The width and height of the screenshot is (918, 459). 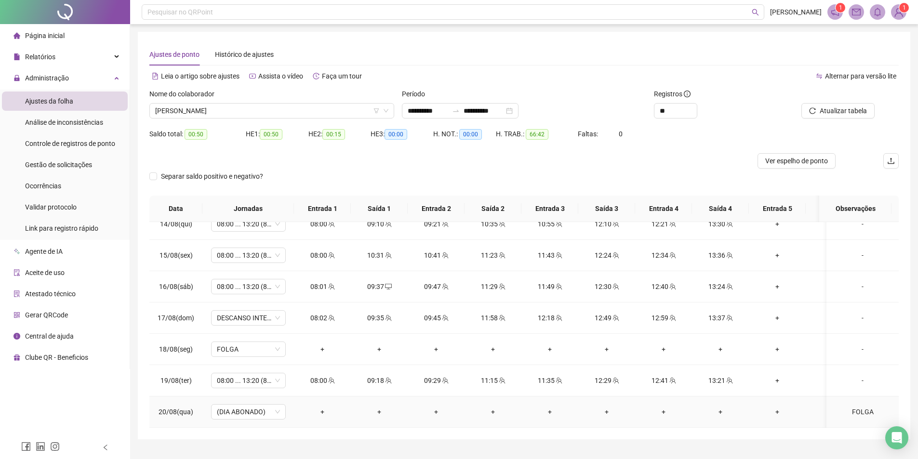 I want to click on div: 11:15, so click(x=493, y=381).